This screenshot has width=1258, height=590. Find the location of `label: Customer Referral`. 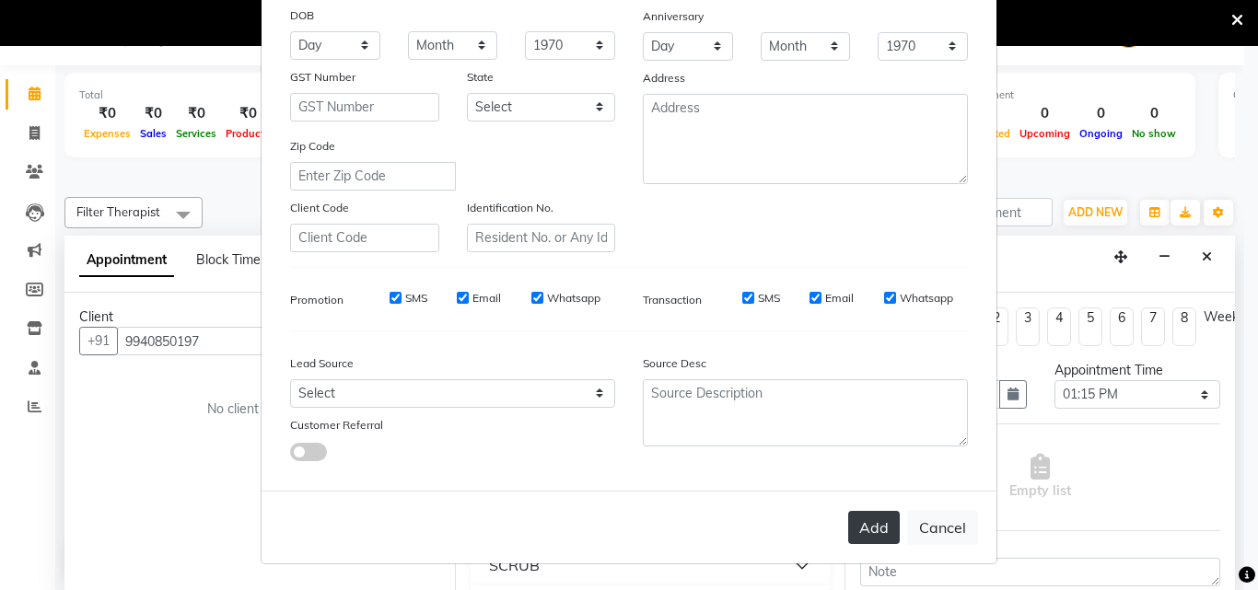

label: Customer Referral is located at coordinates (336, 426).